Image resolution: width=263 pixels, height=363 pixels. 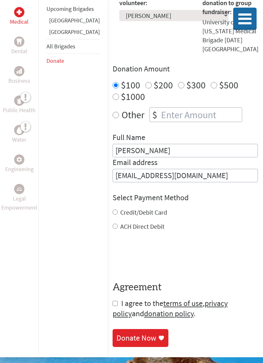 What do you see at coordinates (163, 85) in the screenshot?
I see `label: $200` at bounding box center [163, 85].